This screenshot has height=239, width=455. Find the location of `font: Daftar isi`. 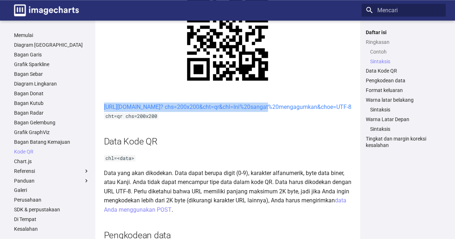

font: Daftar isi is located at coordinates (376, 32).